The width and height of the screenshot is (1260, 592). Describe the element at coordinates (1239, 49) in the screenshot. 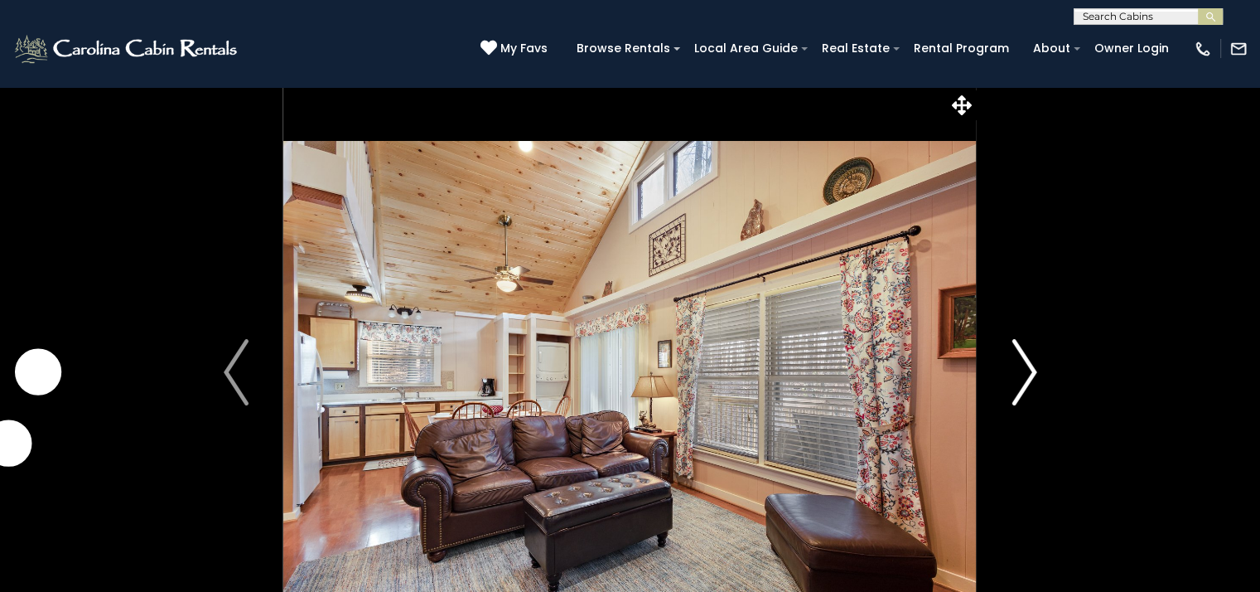

I see `img: mail-regular-white.png` at that location.